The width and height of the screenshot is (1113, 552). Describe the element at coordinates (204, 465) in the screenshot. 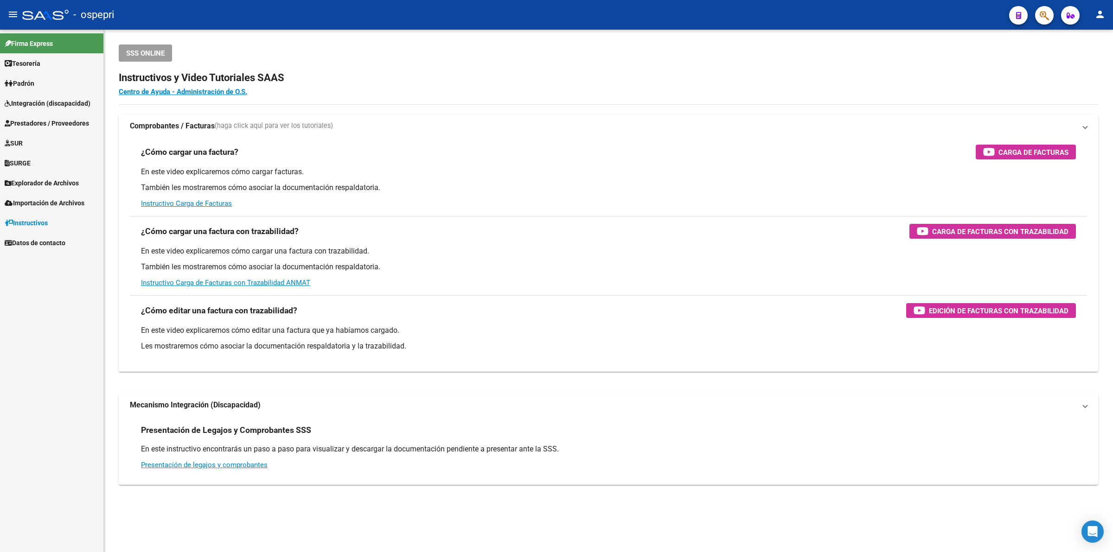

I see `a: Presentación de legajos y comprobantes` at that location.